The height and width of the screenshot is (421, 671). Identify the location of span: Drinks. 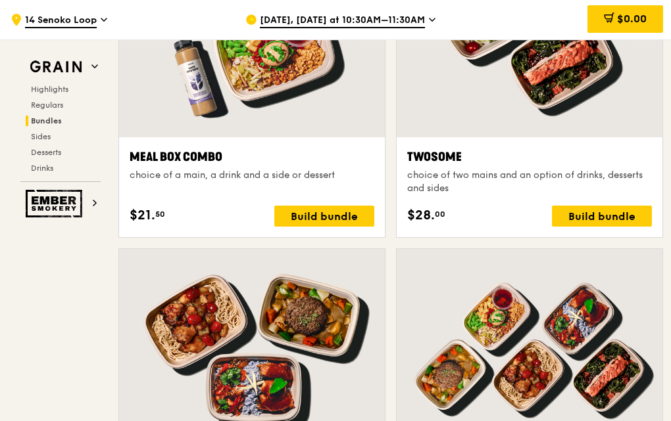
(42, 168).